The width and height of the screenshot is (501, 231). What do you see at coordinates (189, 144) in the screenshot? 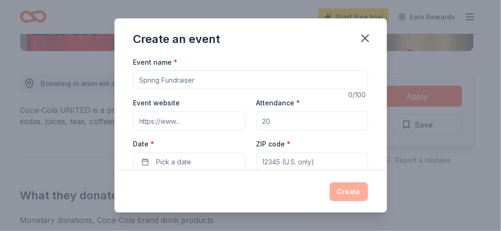
I see `label: Date` at bounding box center [189, 144].